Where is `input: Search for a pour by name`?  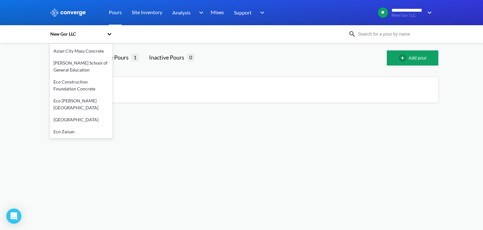
input: Search for a pour by name is located at coordinates (394, 34).